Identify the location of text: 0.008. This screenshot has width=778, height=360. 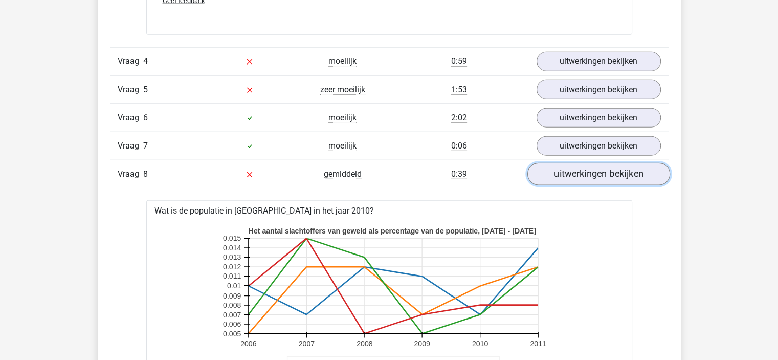
(232, 305).